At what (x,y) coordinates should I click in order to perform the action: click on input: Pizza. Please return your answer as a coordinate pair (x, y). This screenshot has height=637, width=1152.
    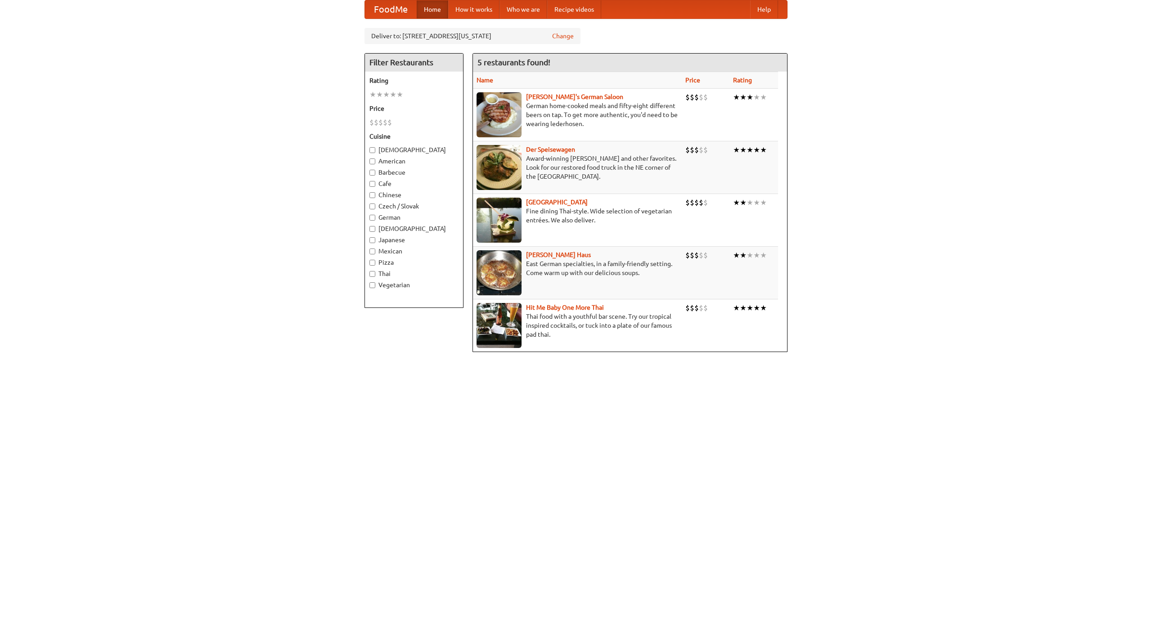
    Looking at the image, I should click on (372, 262).